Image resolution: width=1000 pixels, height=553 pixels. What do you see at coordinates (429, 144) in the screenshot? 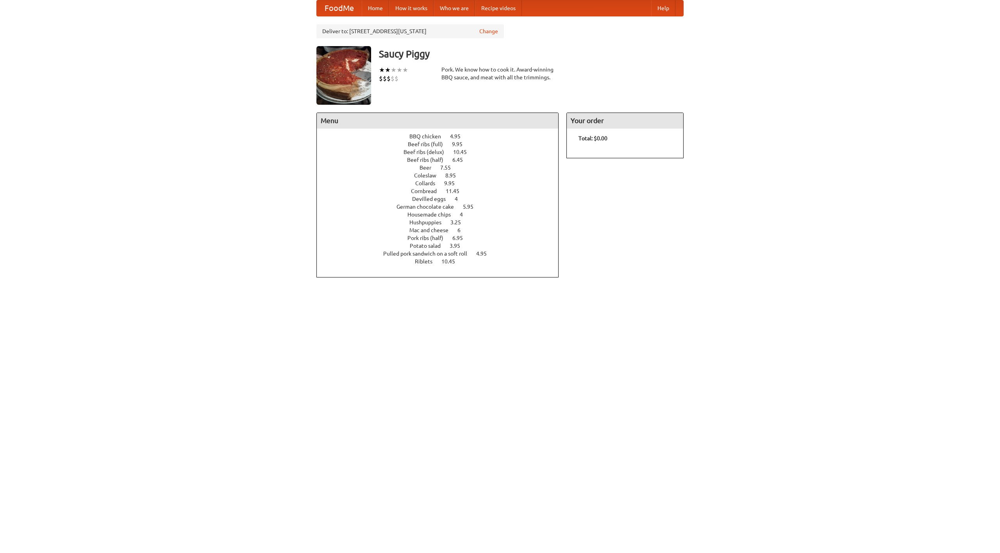
I see `span: Beef ribs (full)` at bounding box center [429, 144].